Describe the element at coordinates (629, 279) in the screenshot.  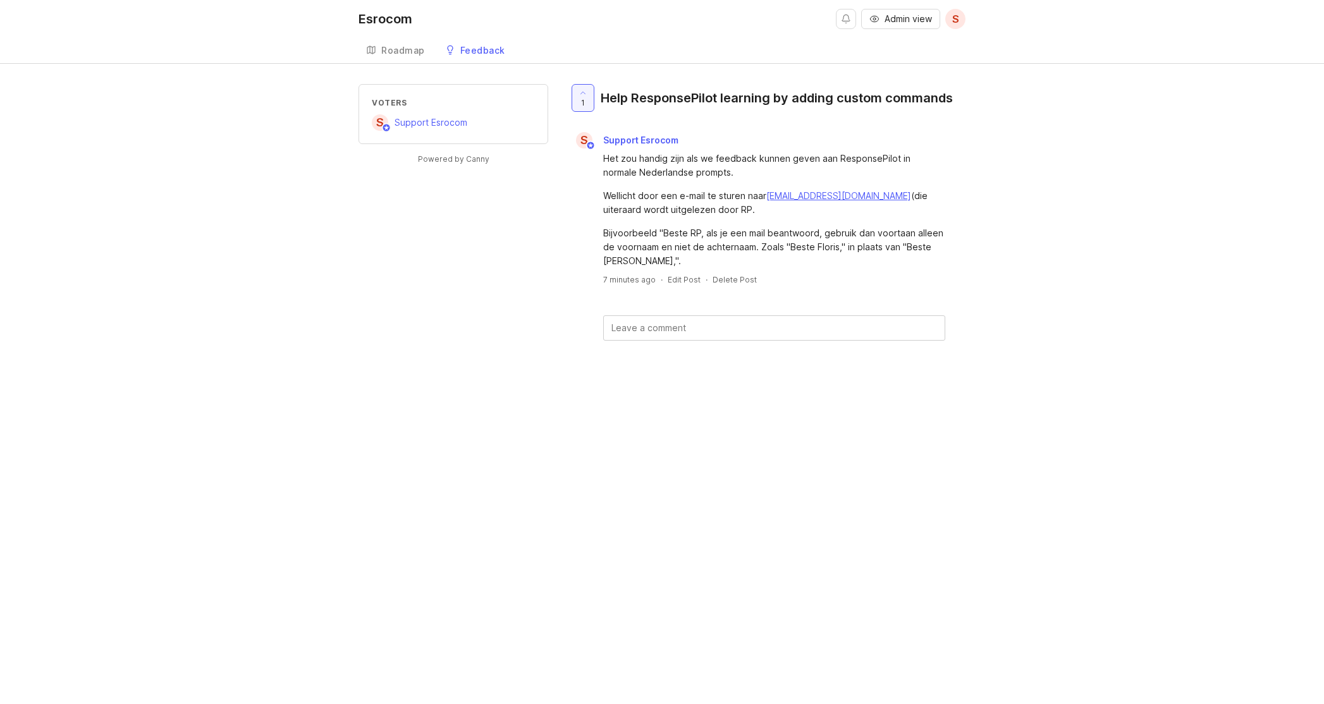
I see `a: 7 minutes ago` at that location.